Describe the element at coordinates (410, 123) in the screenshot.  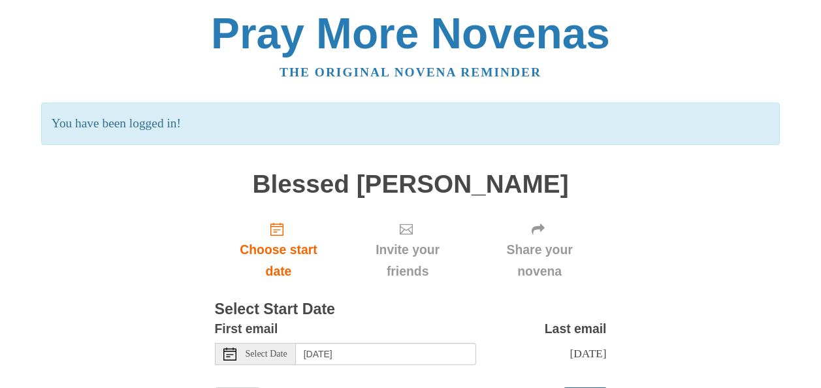
I see `p: You have been logged in!` at that location.